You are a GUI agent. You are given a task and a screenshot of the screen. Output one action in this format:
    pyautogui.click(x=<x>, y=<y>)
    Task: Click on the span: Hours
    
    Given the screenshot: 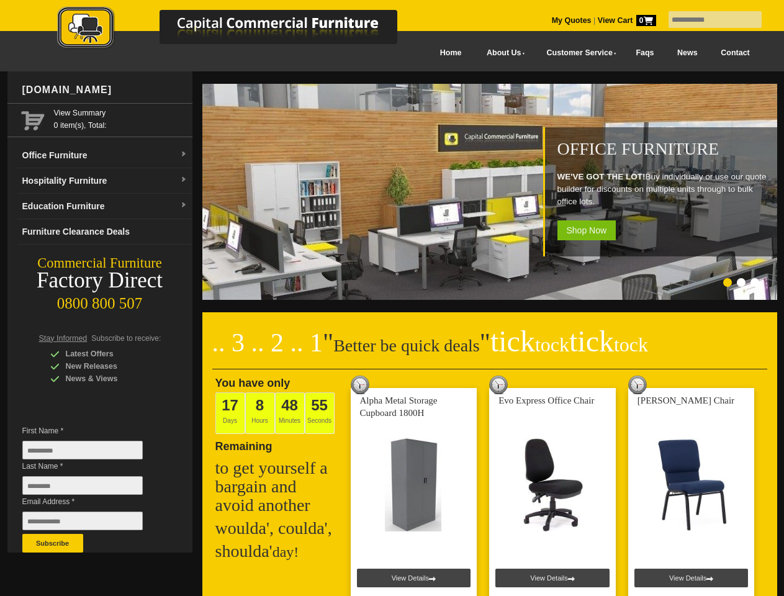 What is the action you would take?
    pyautogui.click(x=260, y=413)
    